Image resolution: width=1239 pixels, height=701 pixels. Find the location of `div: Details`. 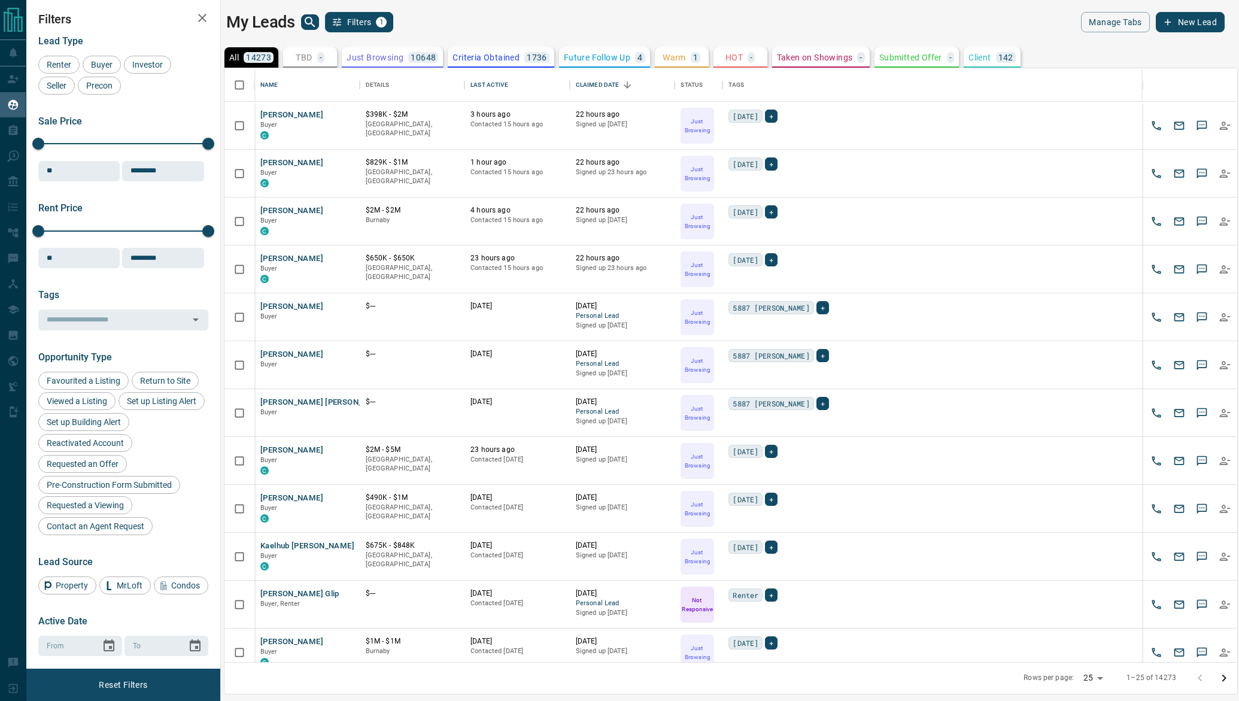

div: Details is located at coordinates (413, 85).